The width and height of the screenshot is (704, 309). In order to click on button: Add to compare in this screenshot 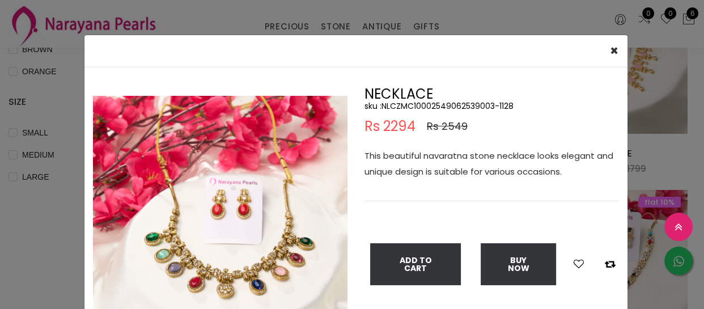, I will do `click(610, 264)`.